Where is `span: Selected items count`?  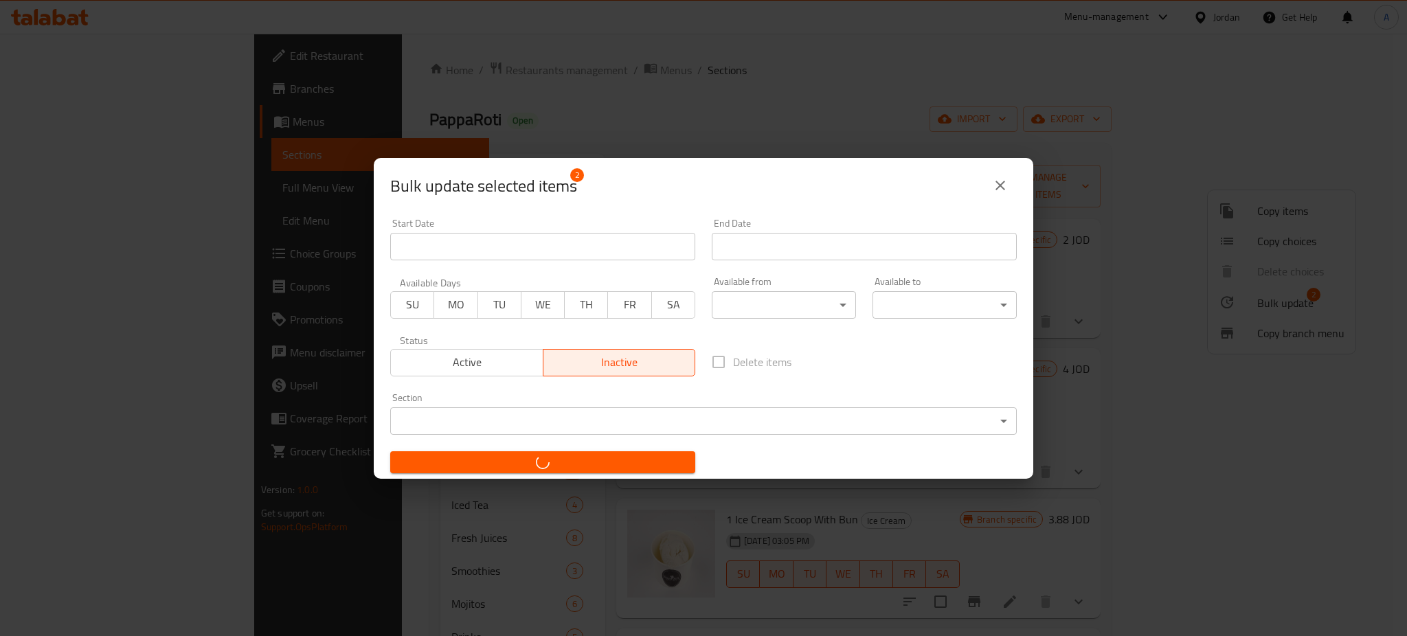
span: Selected items count is located at coordinates (484, 186).